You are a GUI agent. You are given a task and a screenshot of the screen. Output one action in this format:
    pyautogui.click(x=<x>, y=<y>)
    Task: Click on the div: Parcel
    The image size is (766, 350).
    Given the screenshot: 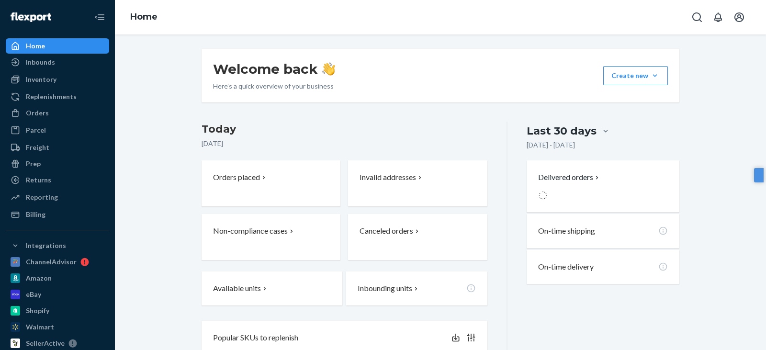 What is the action you would take?
    pyautogui.click(x=36, y=130)
    